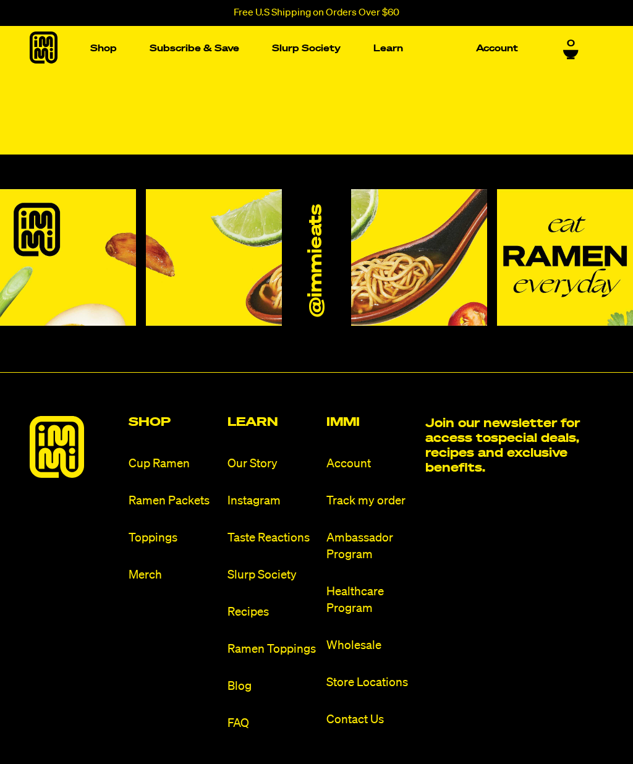 Image resolution: width=633 pixels, height=764 pixels. Describe the element at coordinates (173, 501) in the screenshot. I see `a: Ramen Packets` at that location.